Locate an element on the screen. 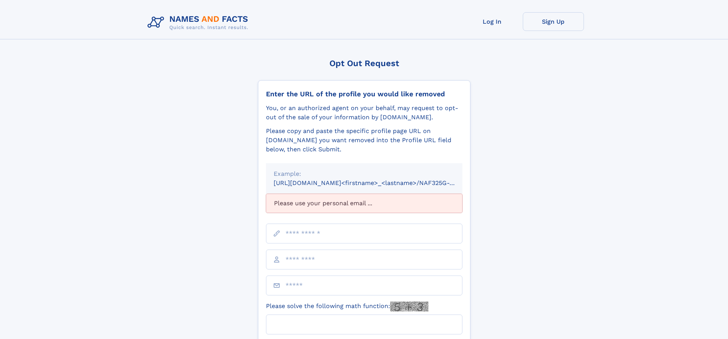 The height and width of the screenshot is (339, 728). div: Enter the URL of the profile you would like removed is located at coordinates (364, 94).